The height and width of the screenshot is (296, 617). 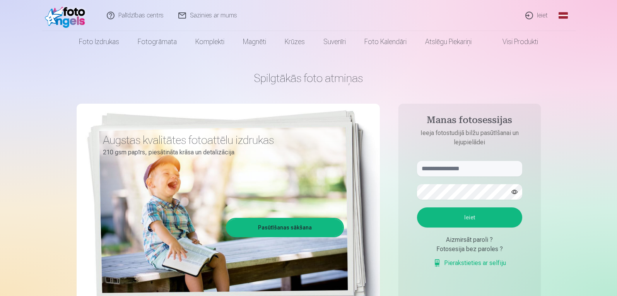 I want to click on a: Krūzes, so click(x=295, y=42).